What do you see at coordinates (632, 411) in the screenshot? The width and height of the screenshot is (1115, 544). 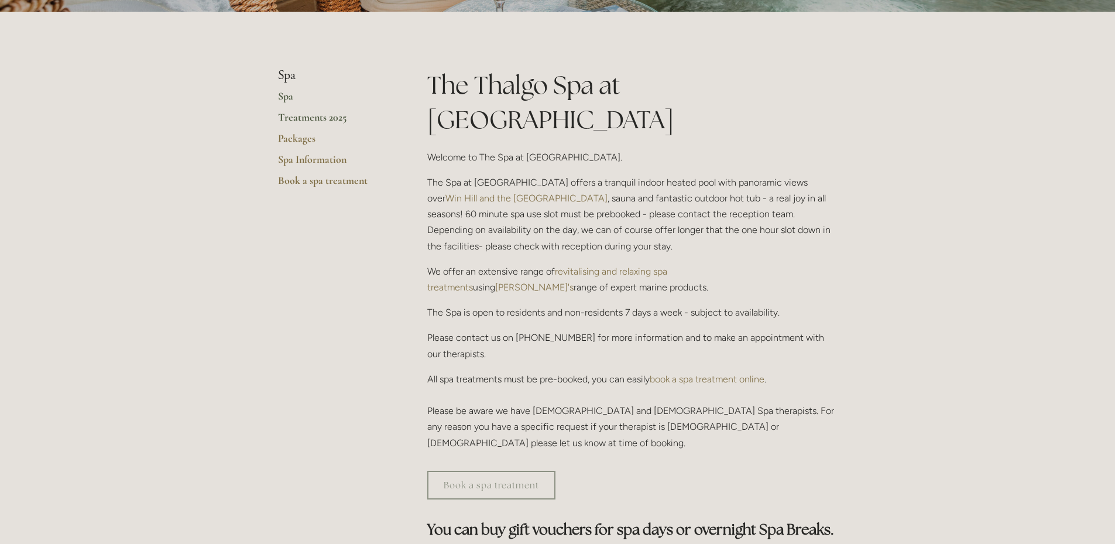 I see `p: All spa treatments must be pre-booked, you can easily . Please be aware we have [DEMOGRAPHIC_DATA...` at bounding box center [632, 411].